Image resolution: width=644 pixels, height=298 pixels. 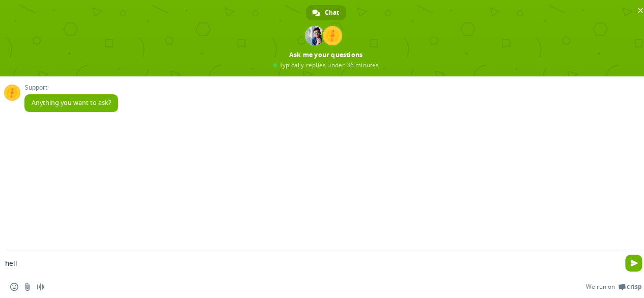 What do you see at coordinates (600, 287) in the screenshot?
I see `span: We run on` at bounding box center [600, 287].